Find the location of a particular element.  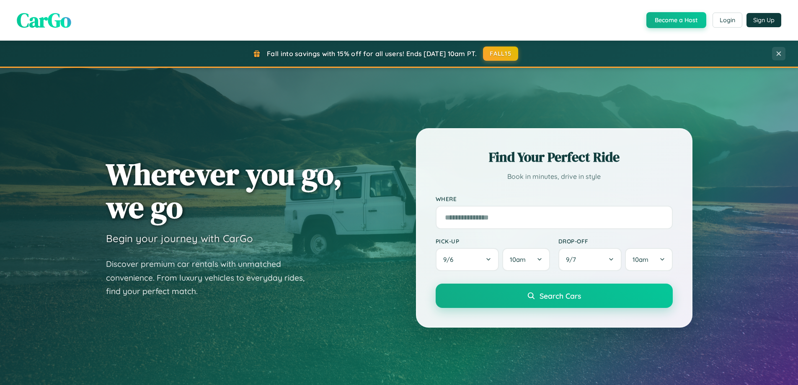

button: Search Cars is located at coordinates (554, 296).